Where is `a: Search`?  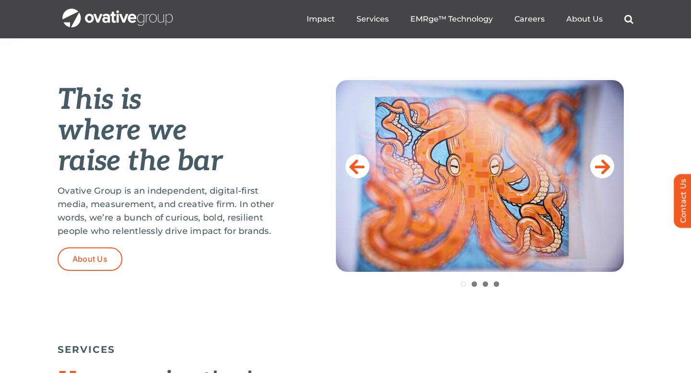 a: Search is located at coordinates (629, 19).